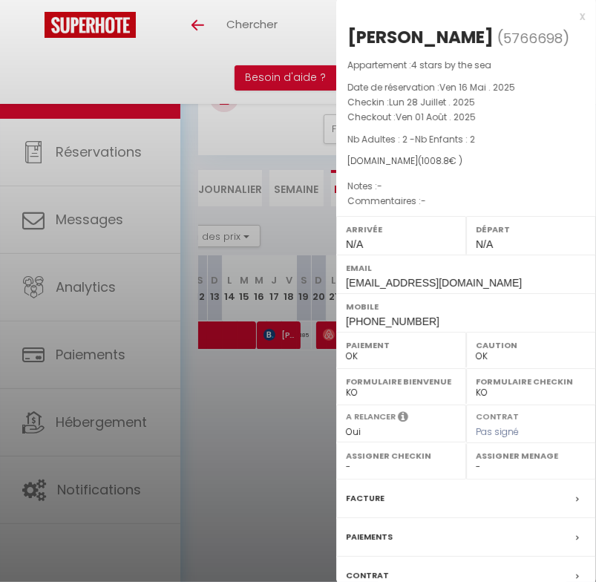 This screenshot has width=596, height=582. What do you see at coordinates (466, 268) in the screenshot?
I see `label: Email` at bounding box center [466, 268].